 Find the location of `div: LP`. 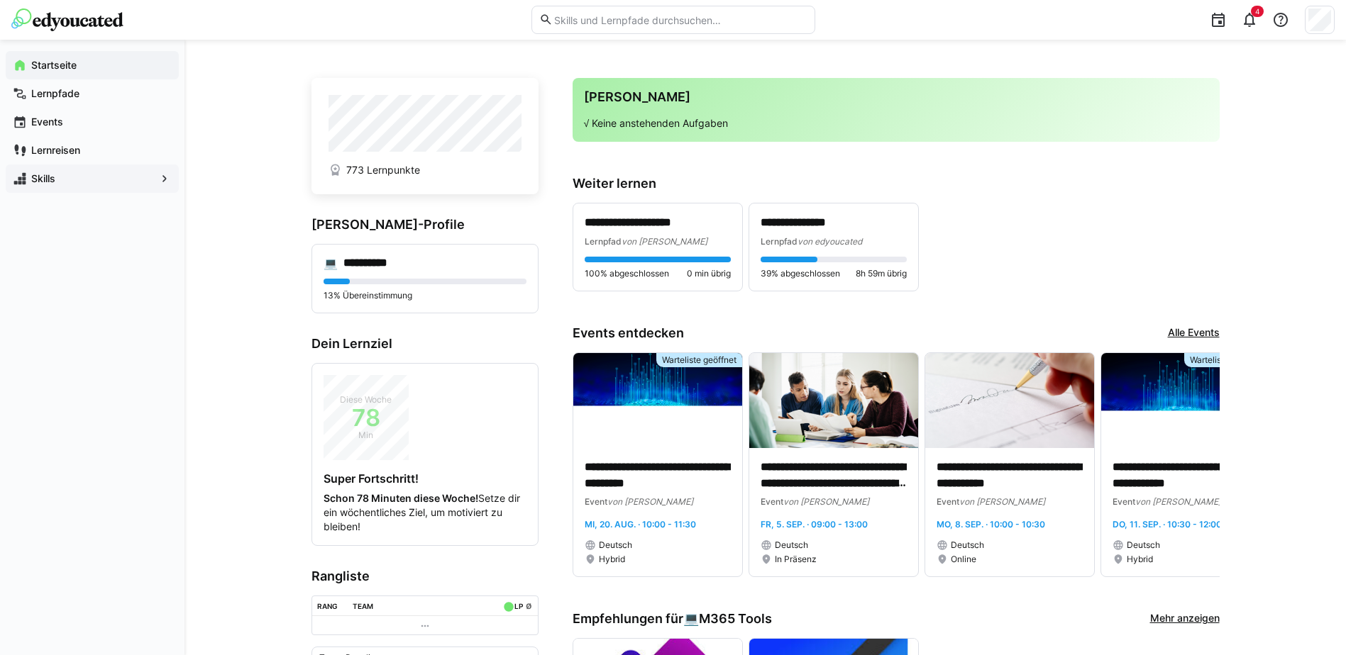

div: LP is located at coordinates (519, 606).